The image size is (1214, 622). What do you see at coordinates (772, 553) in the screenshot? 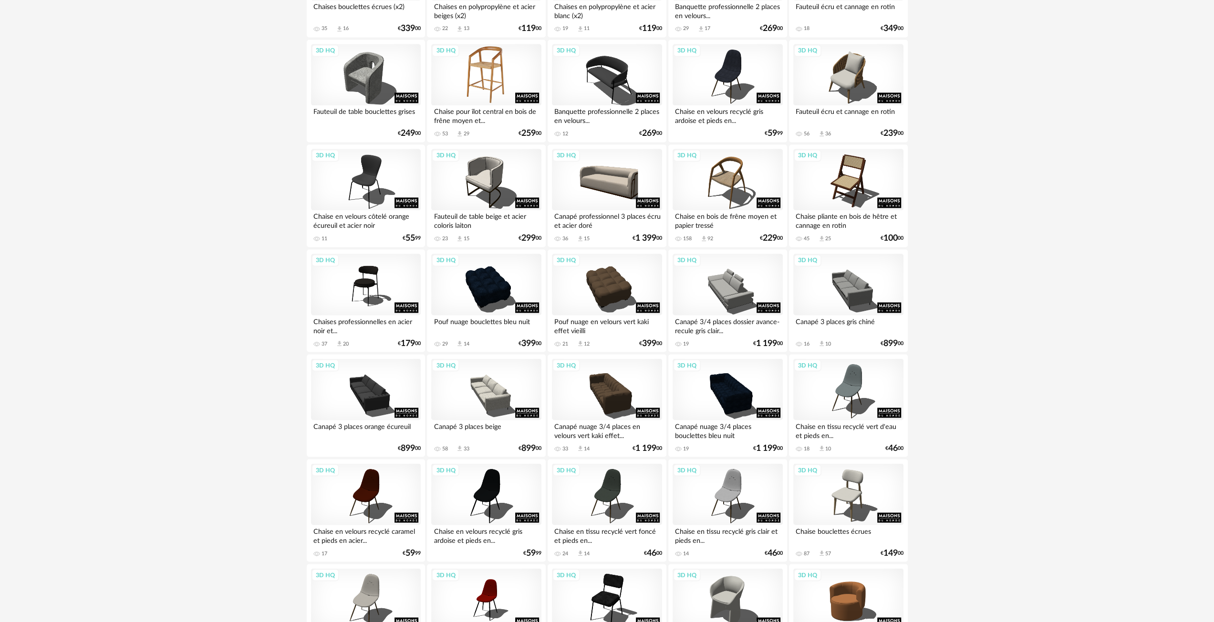
I see `span: 46` at bounding box center [772, 553].